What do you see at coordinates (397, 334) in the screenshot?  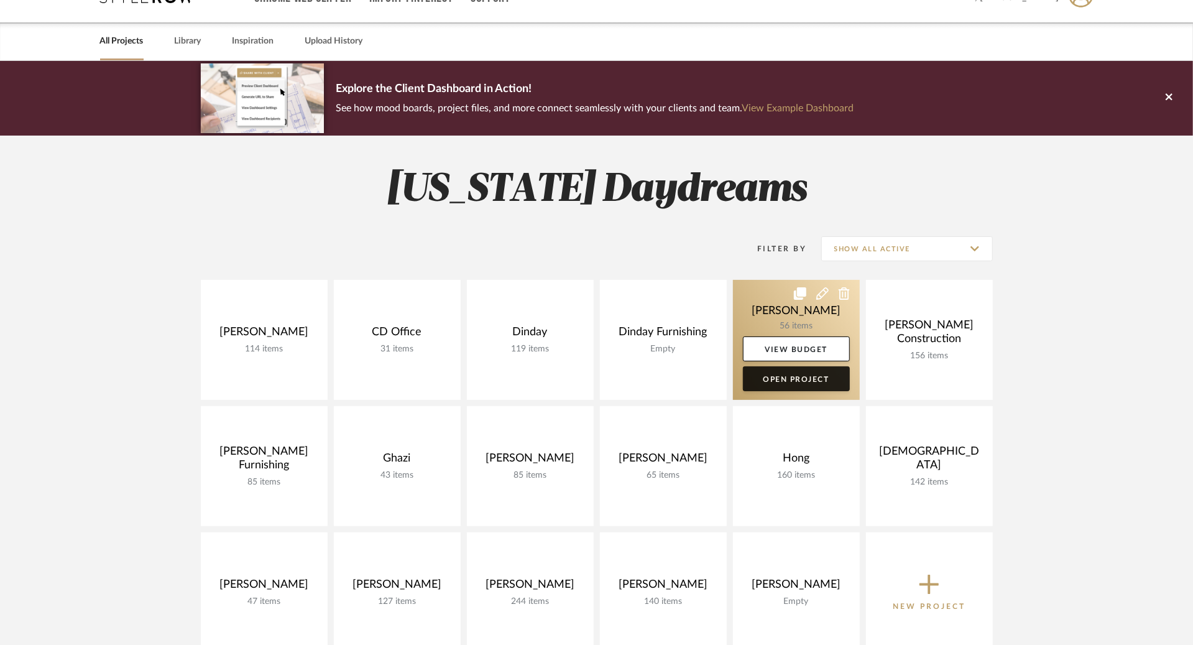 I see `div: CD Office` at bounding box center [397, 334].